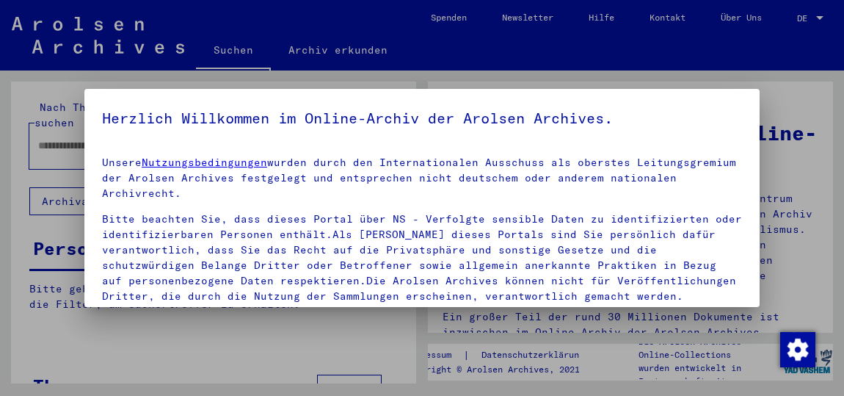 This screenshot has width=844, height=396. Describe the element at coordinates (798, 349) in the screenshot. I see `img: Zustimmung ändern` at that location.